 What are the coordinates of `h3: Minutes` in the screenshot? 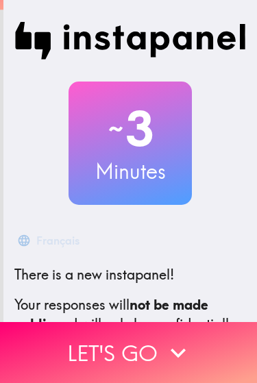 It's located at (130, 171).